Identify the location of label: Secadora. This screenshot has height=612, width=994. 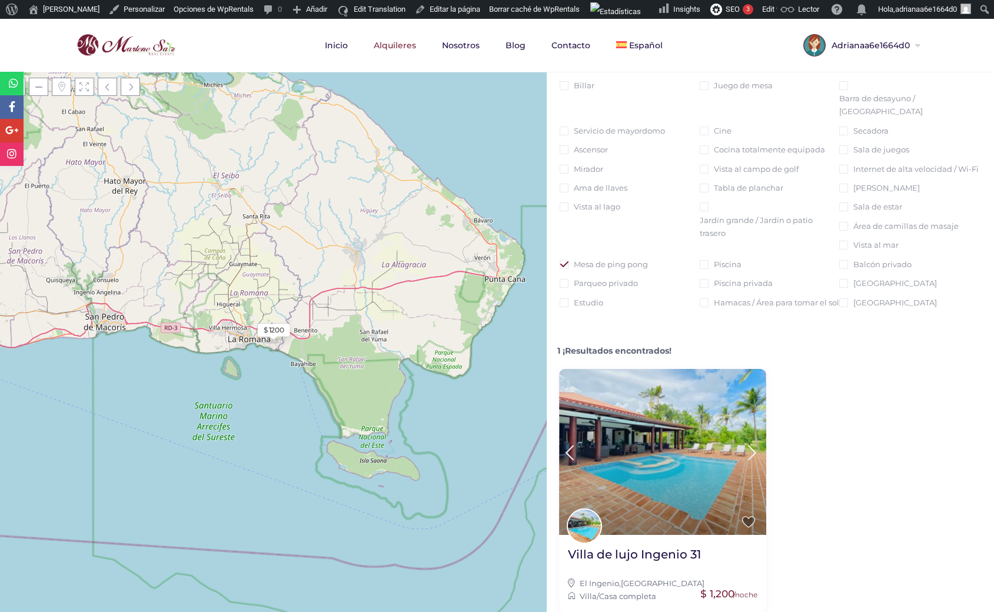
(871, 131).